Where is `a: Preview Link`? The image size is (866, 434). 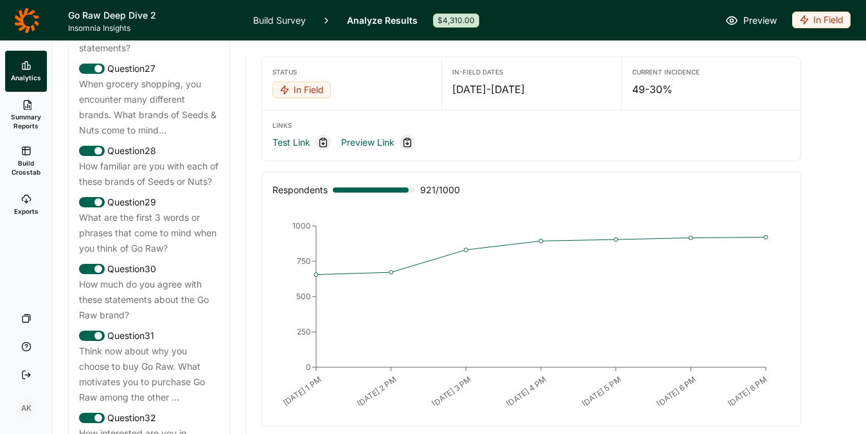
a: Preview Link is located at coordinates (367, 143).